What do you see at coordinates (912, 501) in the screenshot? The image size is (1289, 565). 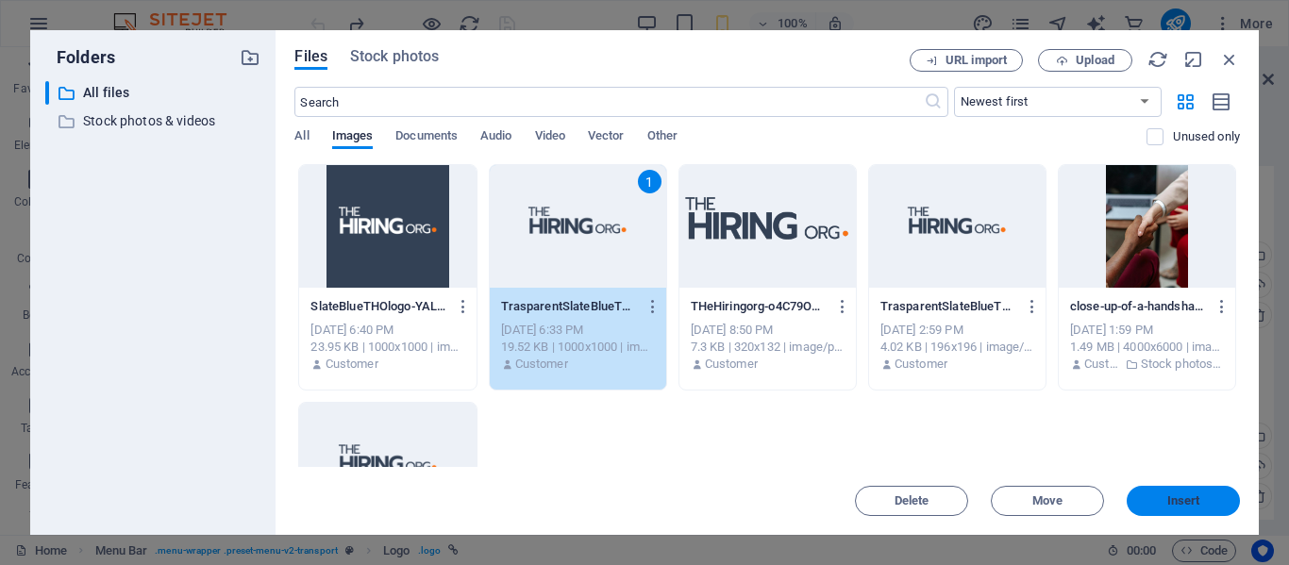 I see `span: Delete` at bounding box center [912, 501].